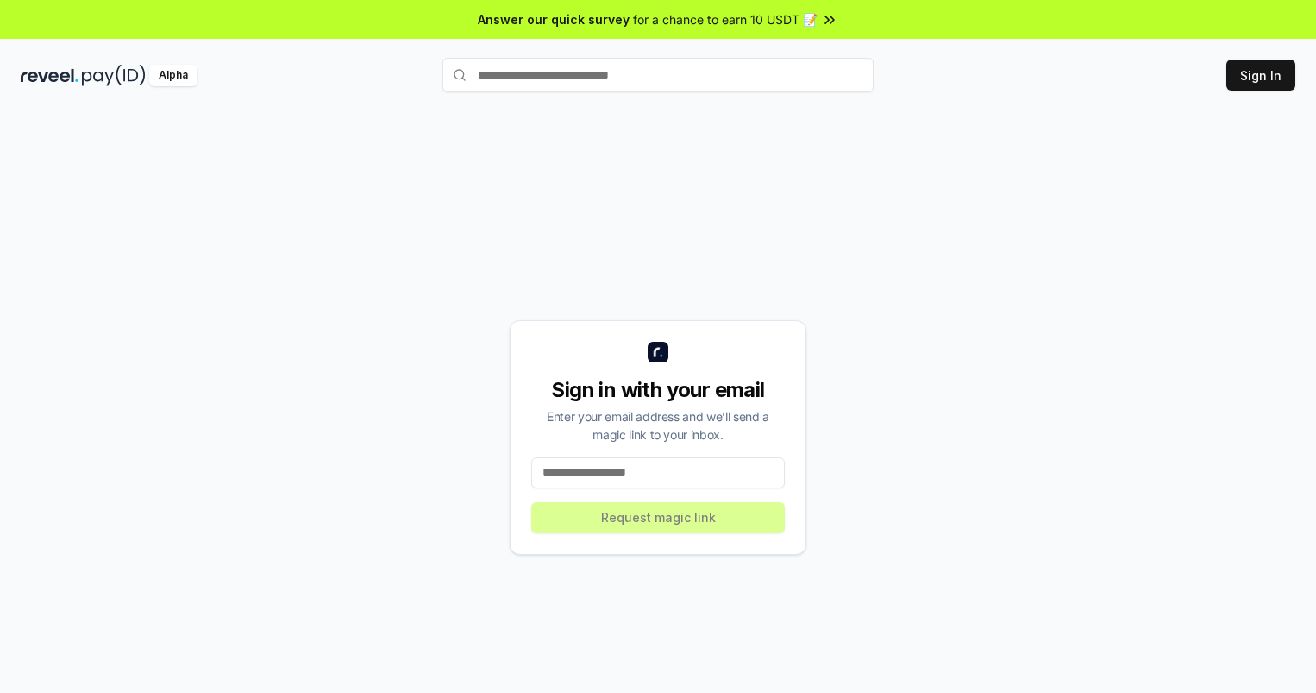 The height and width of the screenshot is (693, 1316). I want to click on img: logo_small, so click(658, 352).